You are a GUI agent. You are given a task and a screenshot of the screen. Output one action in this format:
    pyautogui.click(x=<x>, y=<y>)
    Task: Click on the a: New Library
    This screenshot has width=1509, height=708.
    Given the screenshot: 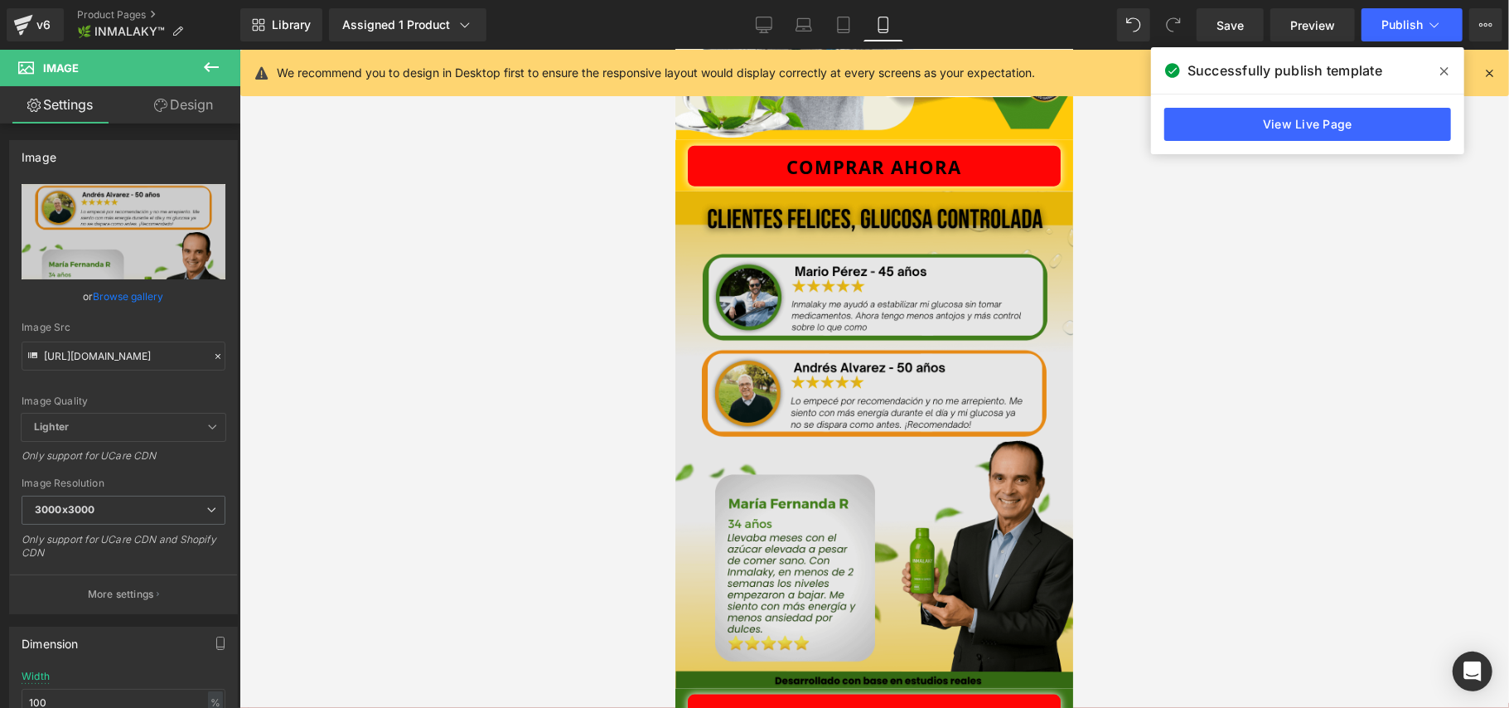 What is the action you would take?
    pyautogui.click(x=281, y=25)
    